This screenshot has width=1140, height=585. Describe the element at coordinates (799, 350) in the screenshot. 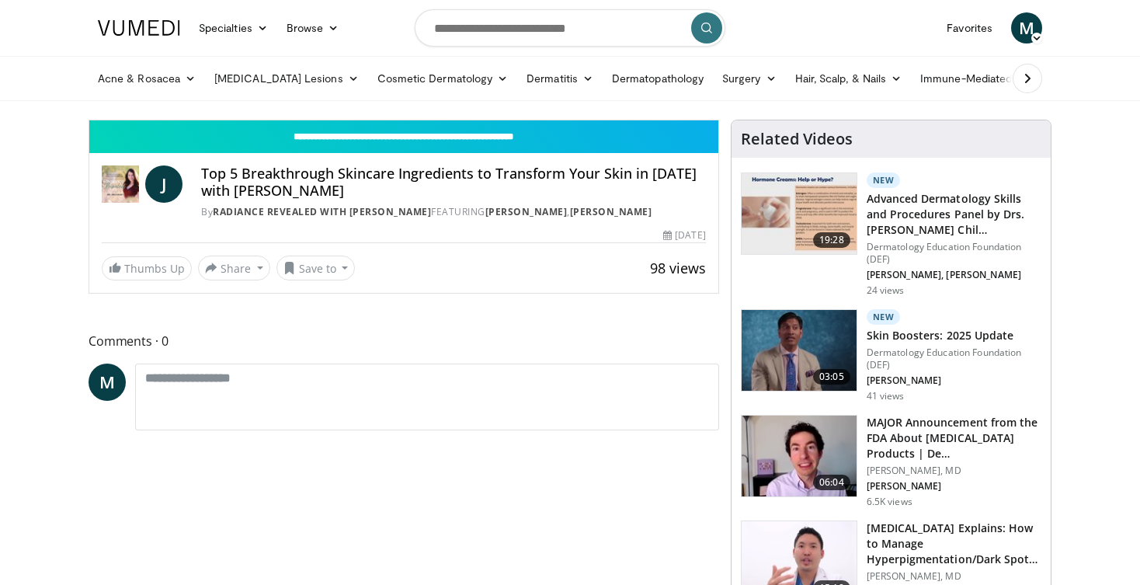

I see `img: 5d8405b0-0c3f-45ed-8b2f-ed15b0244802.150x105_q85_crop-smart_upscale.jpg` at that location.